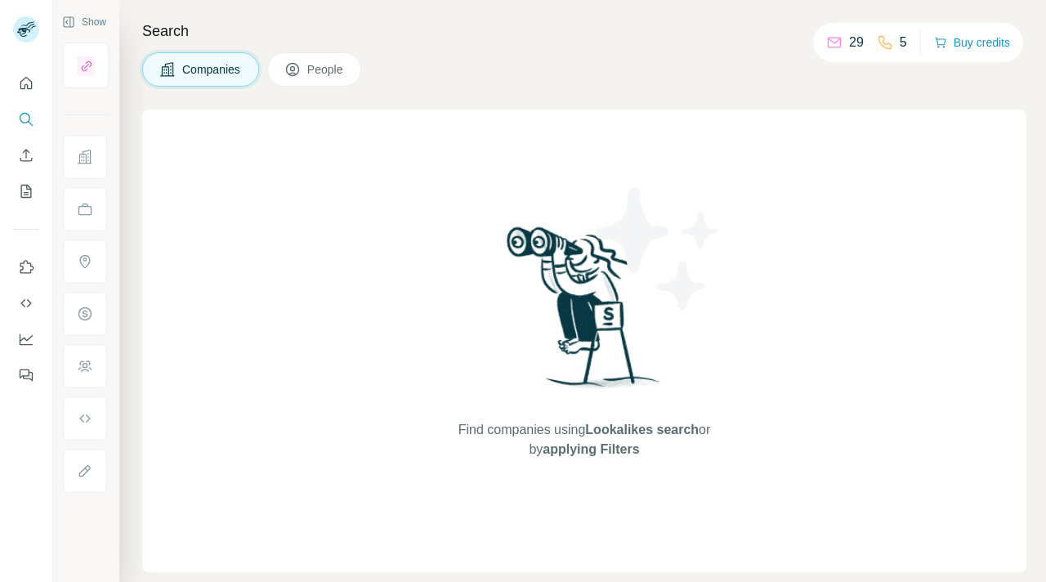  What do you see at coordinates (658, 248) in the screenshot?
I see `img: Surfe Illustration - Stars` at bounding box center [658, 248].